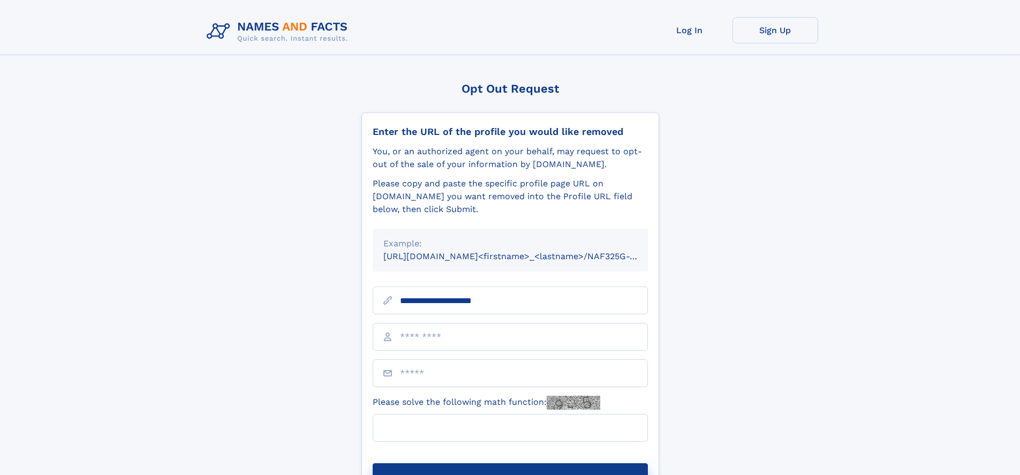 The height and width of the screenshot is (475, 1020). I want to click on label: Please solve the following math function:, so click(486, 403).